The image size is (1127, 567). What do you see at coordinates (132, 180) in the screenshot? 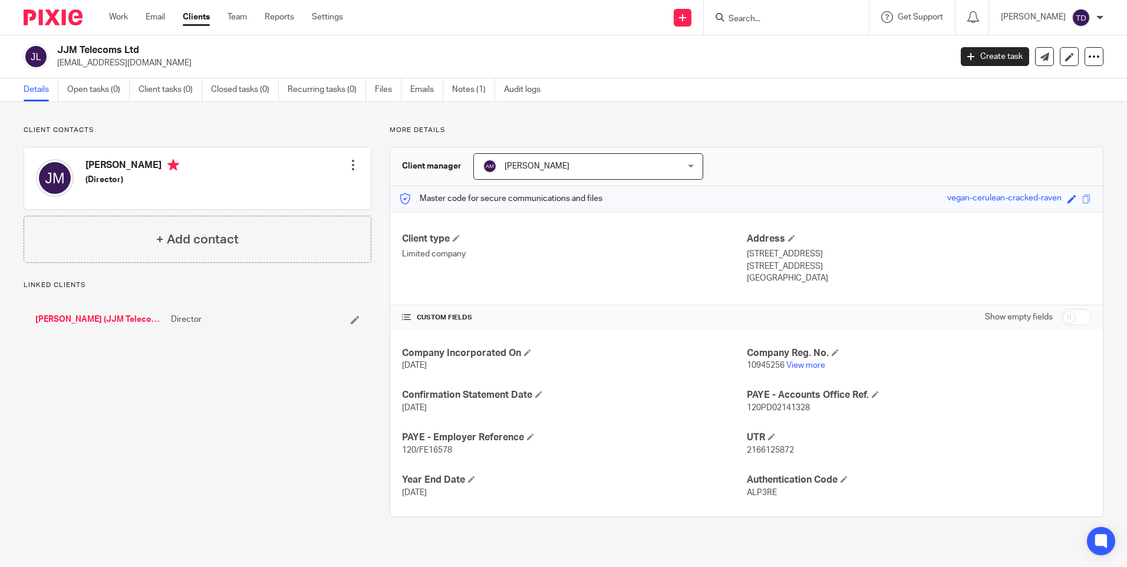
I see `h5: (Director)` at bounding box center [132, 180].